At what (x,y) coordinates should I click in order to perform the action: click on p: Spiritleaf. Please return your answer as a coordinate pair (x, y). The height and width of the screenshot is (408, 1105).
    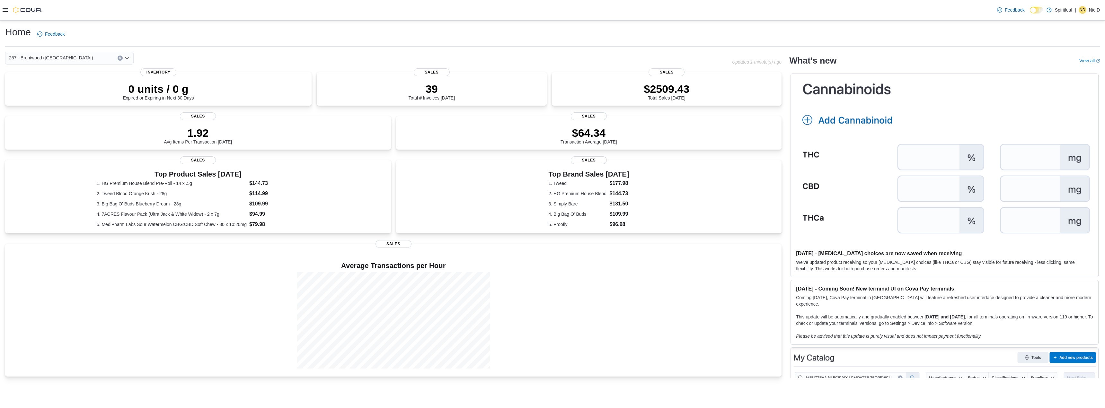
    Looking at the image, I should click on (1064, 10).